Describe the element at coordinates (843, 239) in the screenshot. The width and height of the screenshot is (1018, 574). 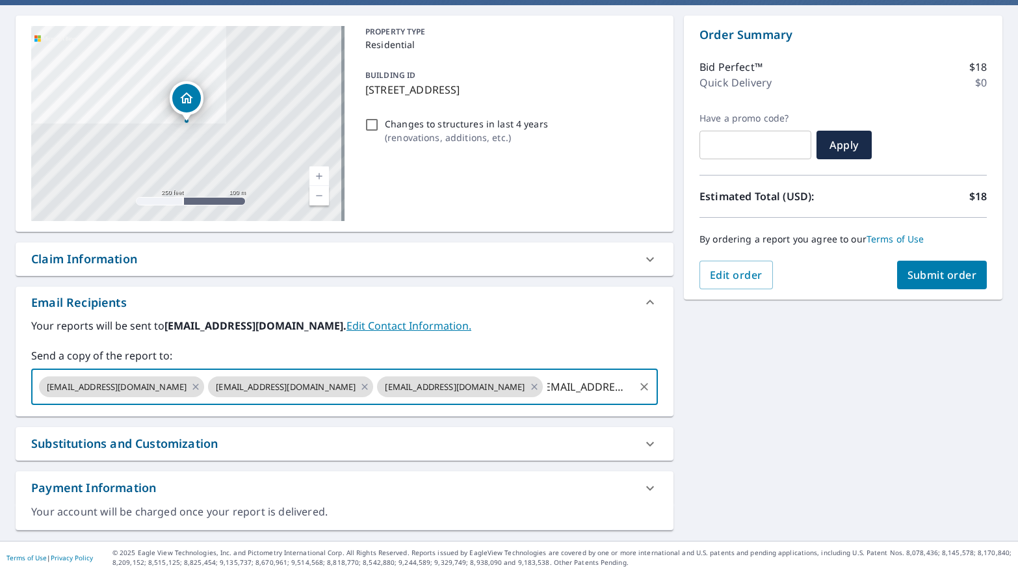
I see `p: By ordering a report you agree to our` at that location.